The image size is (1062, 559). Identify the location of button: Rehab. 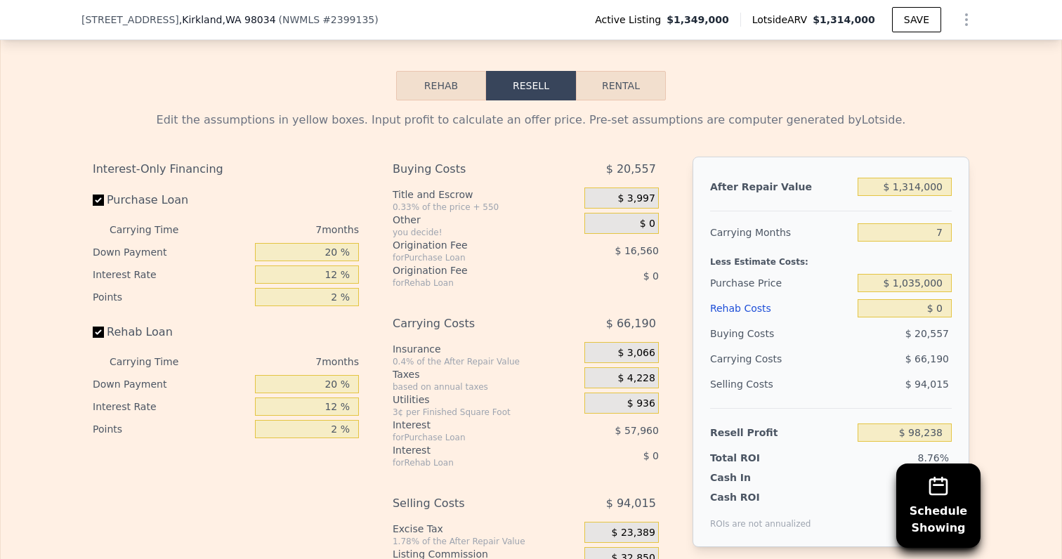
(441, 86).